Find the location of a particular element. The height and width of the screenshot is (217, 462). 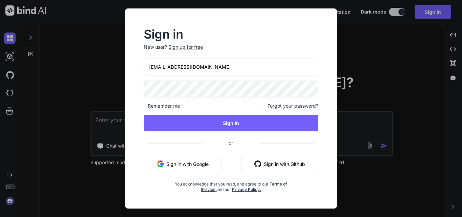

span: Forgot your password? is located at coordinates (293, 106).